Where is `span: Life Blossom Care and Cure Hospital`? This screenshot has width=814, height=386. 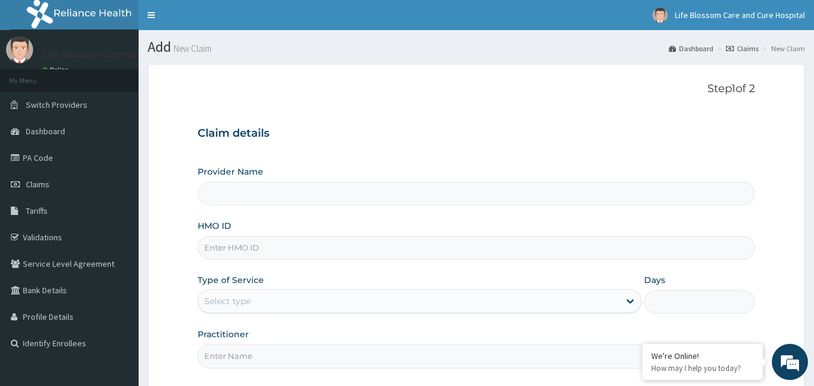
span: Life Blossom Care and Cure Hospital is located at coordinates (739, 15).